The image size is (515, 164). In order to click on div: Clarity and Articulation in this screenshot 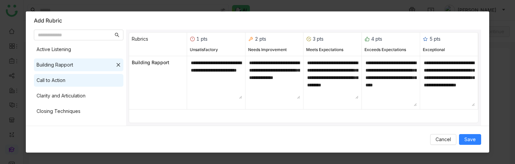, I will do `click(61, 96)`.